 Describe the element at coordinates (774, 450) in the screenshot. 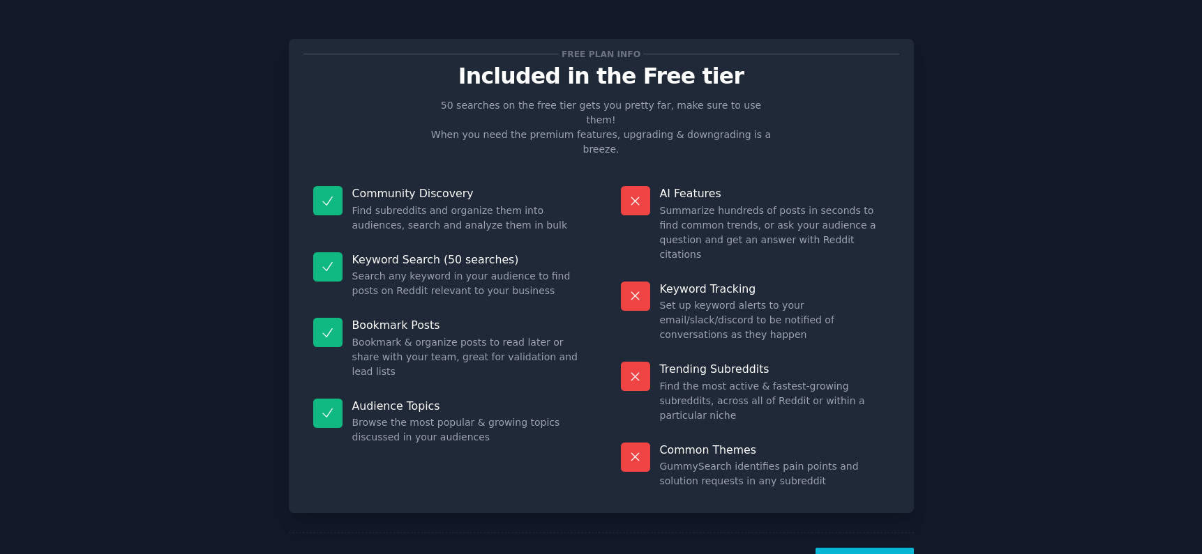

I see `p: Common Themes` at that location.